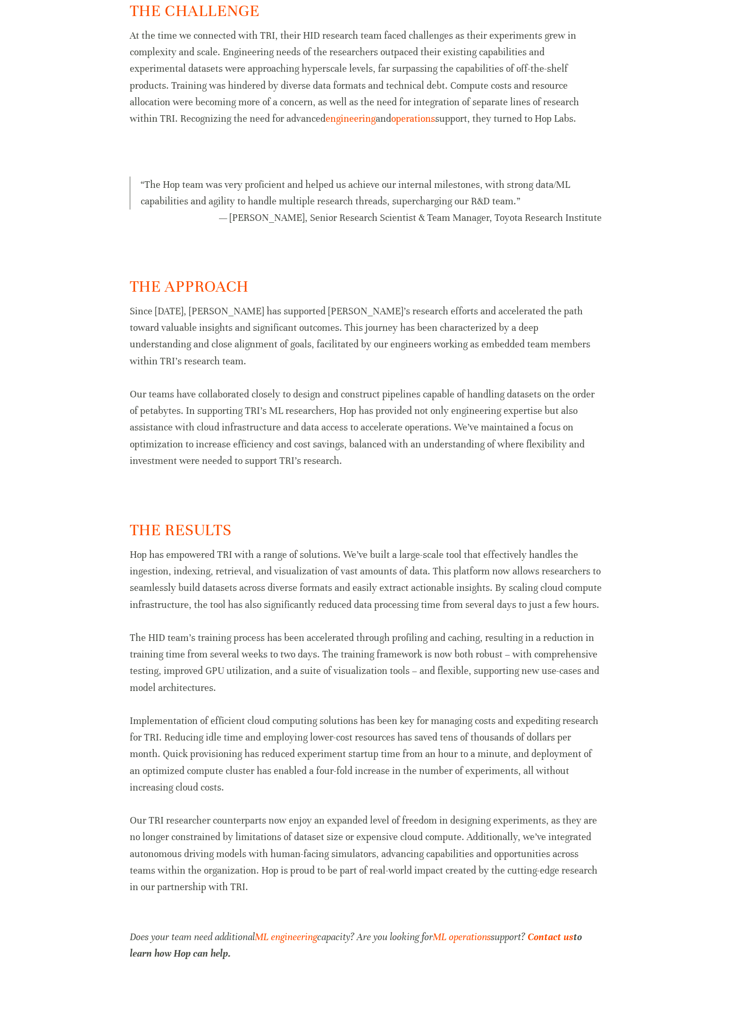 Image resolution: width=731 pixels, height=1010 pixels. I want to click on h2: THE APPROACH, so click(366, 287).